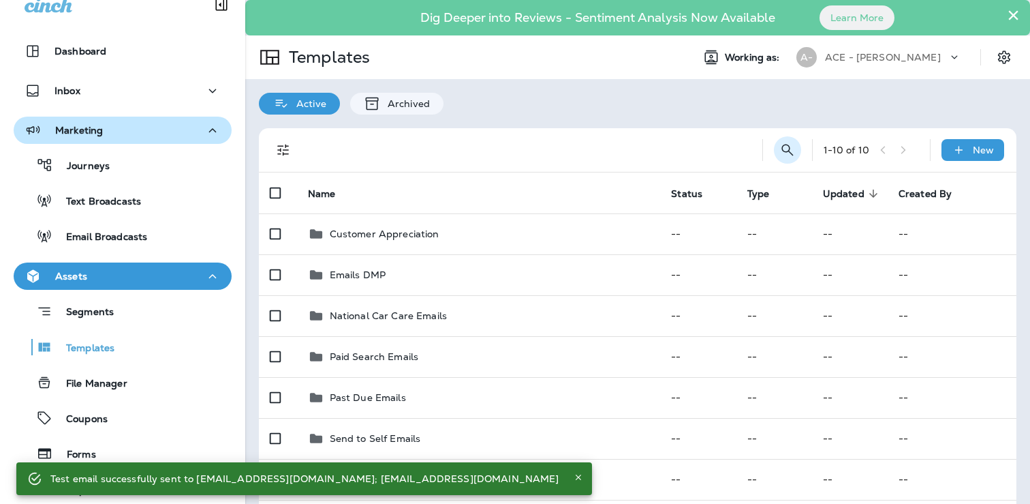  Describe the element at coordinates (74, 454) in the screenshot. I see `p: Forms` at that location.